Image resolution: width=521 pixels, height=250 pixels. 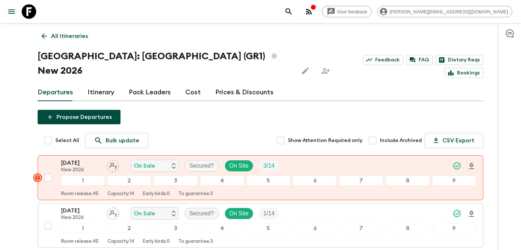 I want to click on span: Share this itinerary, so click(x=325, y=71).